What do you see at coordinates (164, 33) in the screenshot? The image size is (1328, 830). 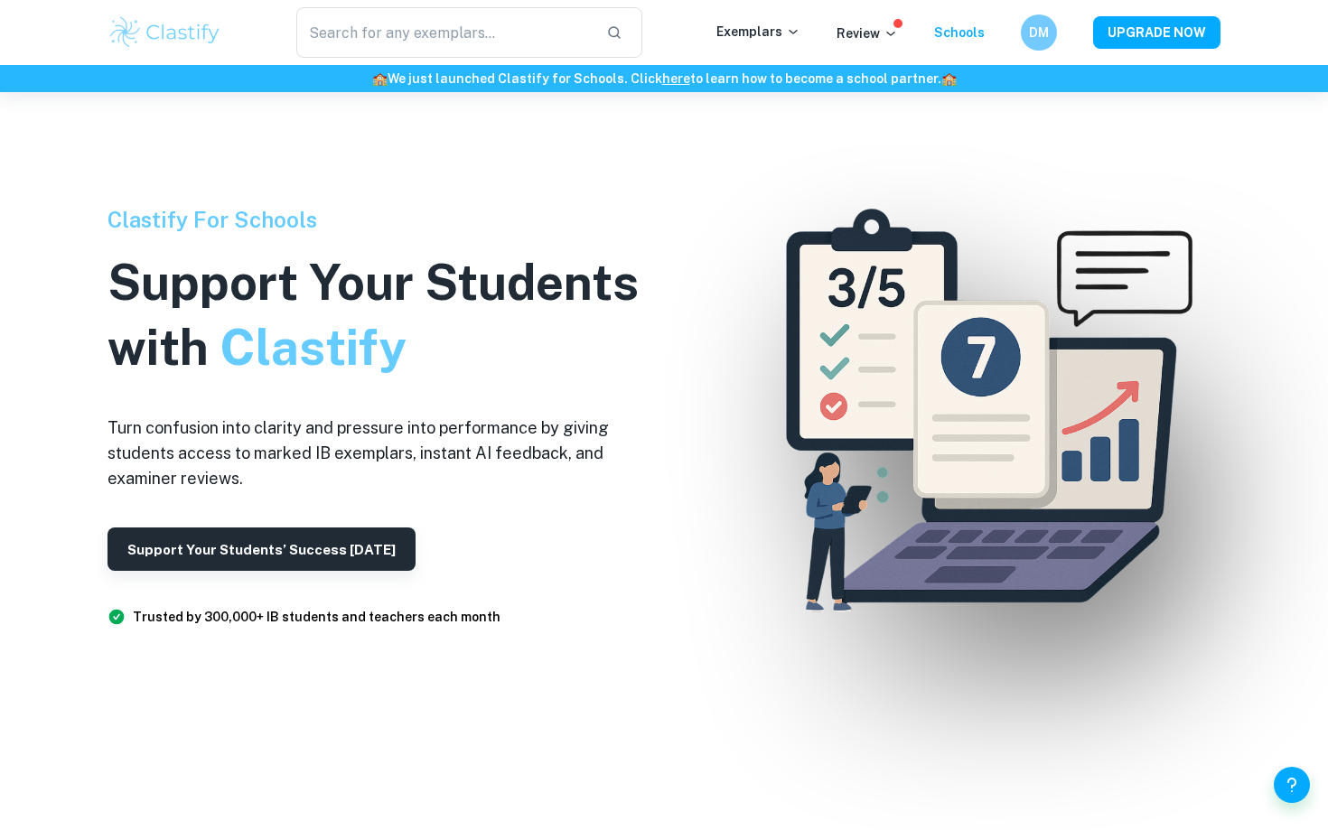 I see `img: Clastify logo` at bounding box center [164, 33].